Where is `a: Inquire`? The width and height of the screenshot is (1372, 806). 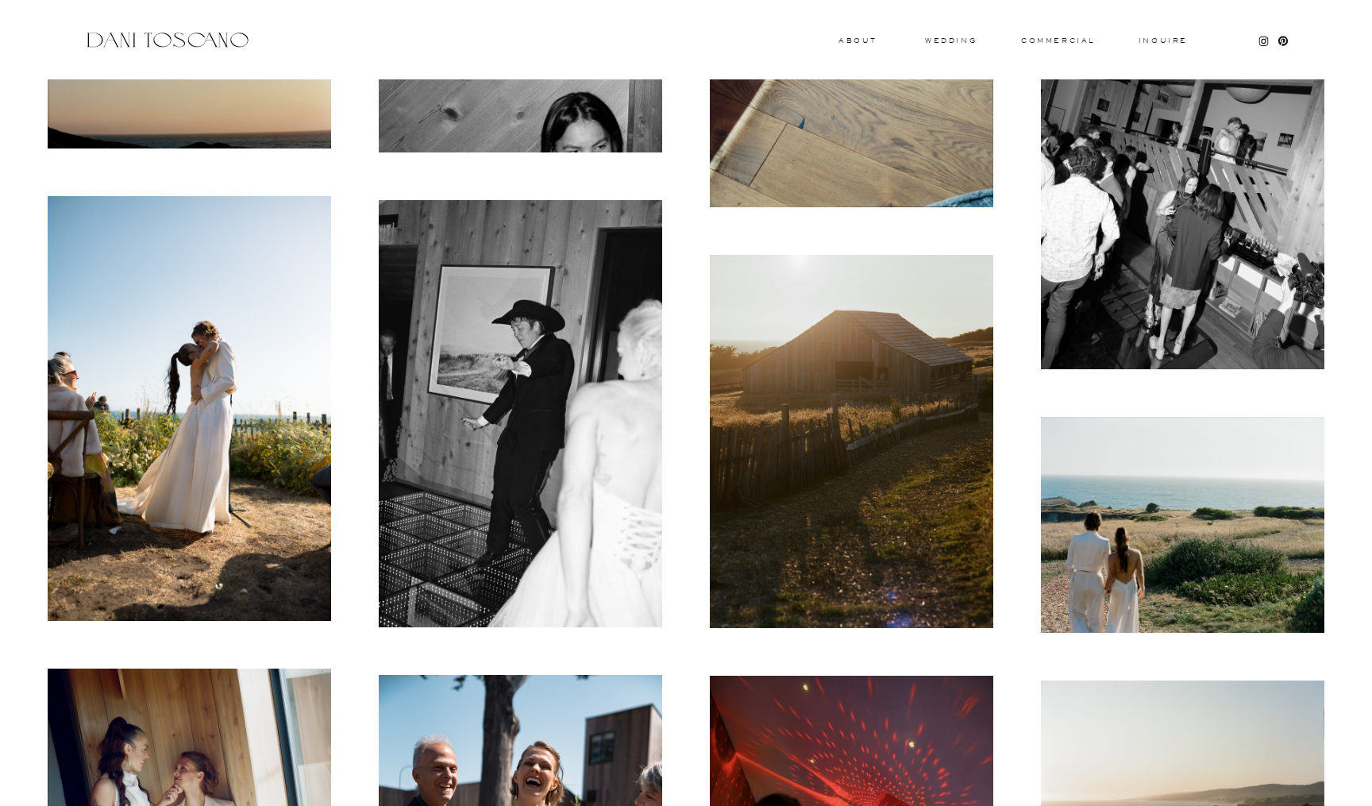
a: Inquire is located at coordinates (1163, 41).